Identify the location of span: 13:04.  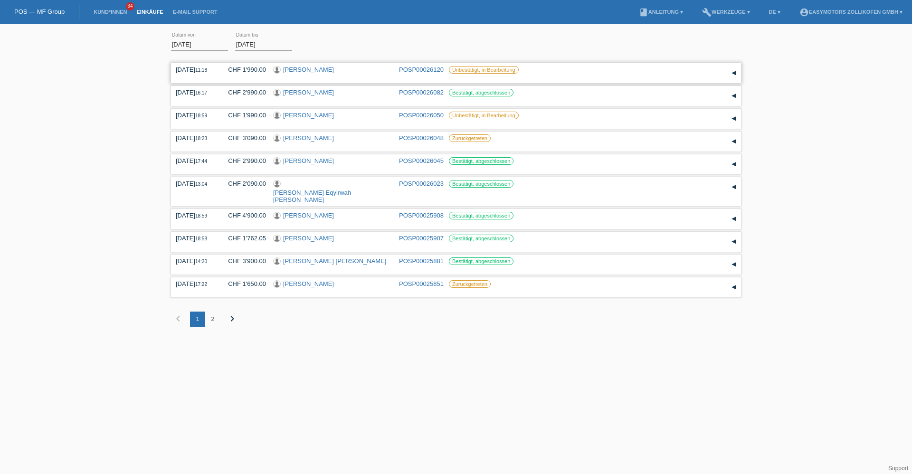
(201, 184).